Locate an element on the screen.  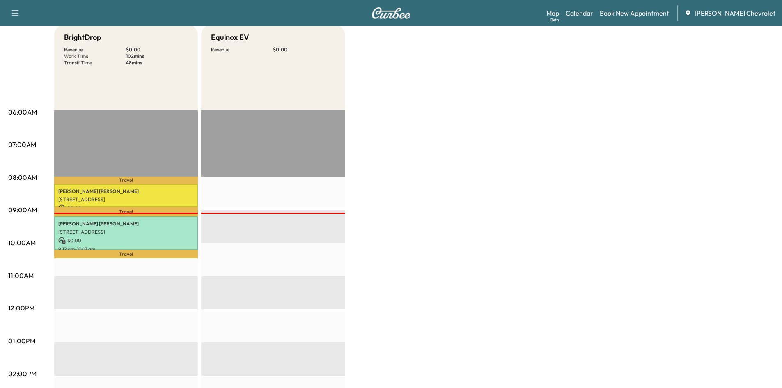
p: Work Time is located at coordinates (95, 56).